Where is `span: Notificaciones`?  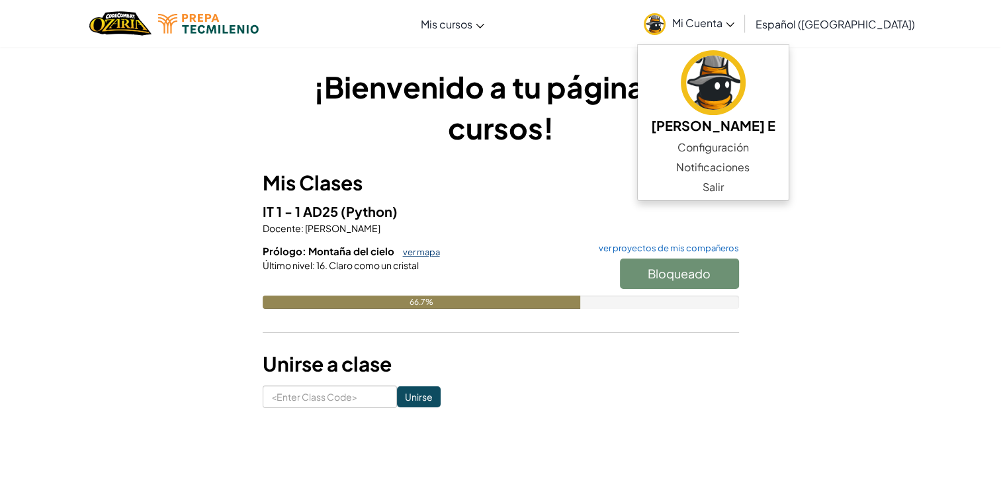
span: Notificaciones is located at coordinates (713, 167).